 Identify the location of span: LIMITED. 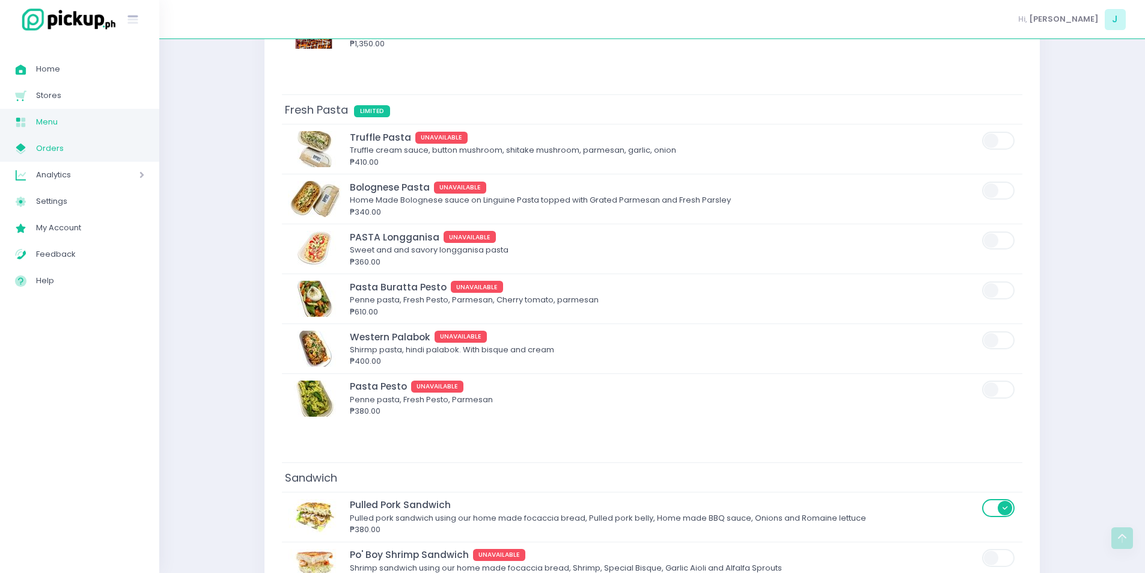
(372, 111).